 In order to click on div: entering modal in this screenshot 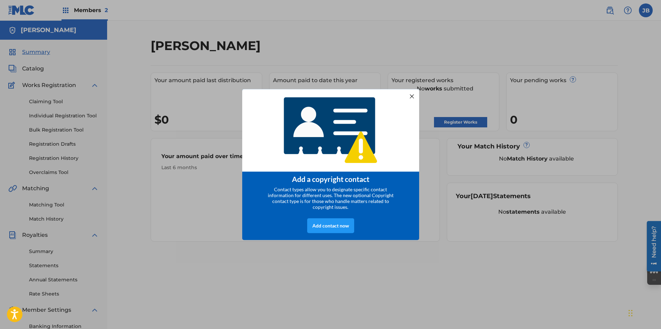, I will do `click(331, 165)`.